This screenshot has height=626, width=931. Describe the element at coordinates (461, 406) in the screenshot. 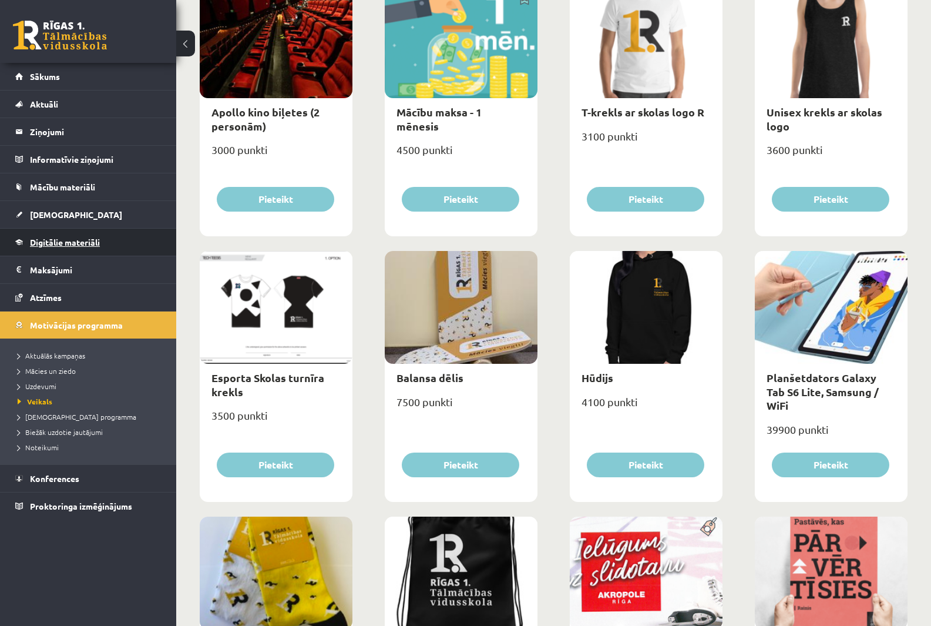

I see `div: 7500 punkti` at that location.